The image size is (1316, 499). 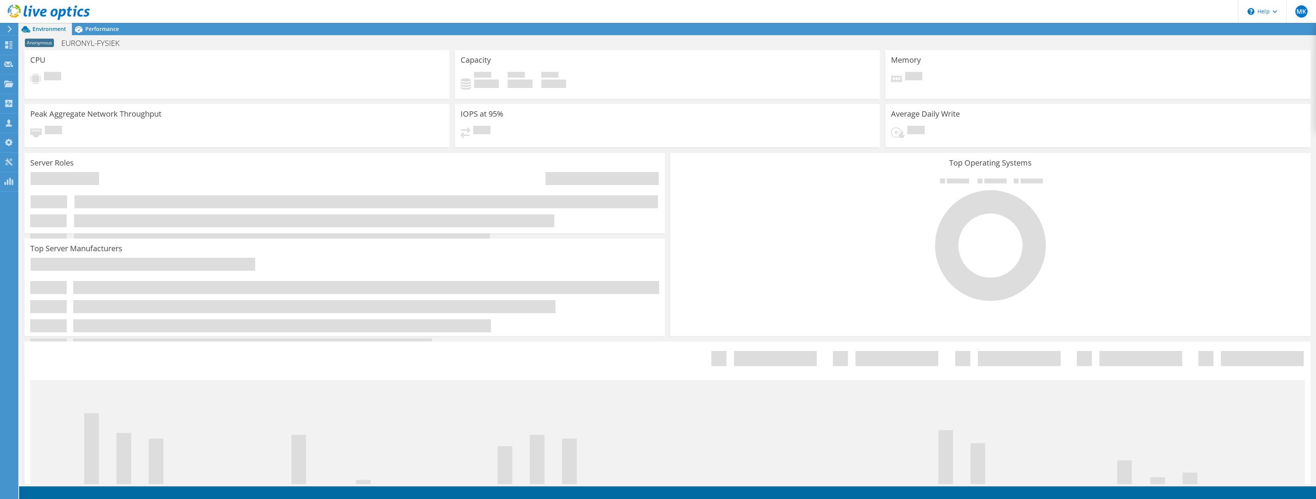 What do you see at coordinates (52, 163) in the screenshot?
I see `h3: Server Roles` at bounding box center [52, 163].